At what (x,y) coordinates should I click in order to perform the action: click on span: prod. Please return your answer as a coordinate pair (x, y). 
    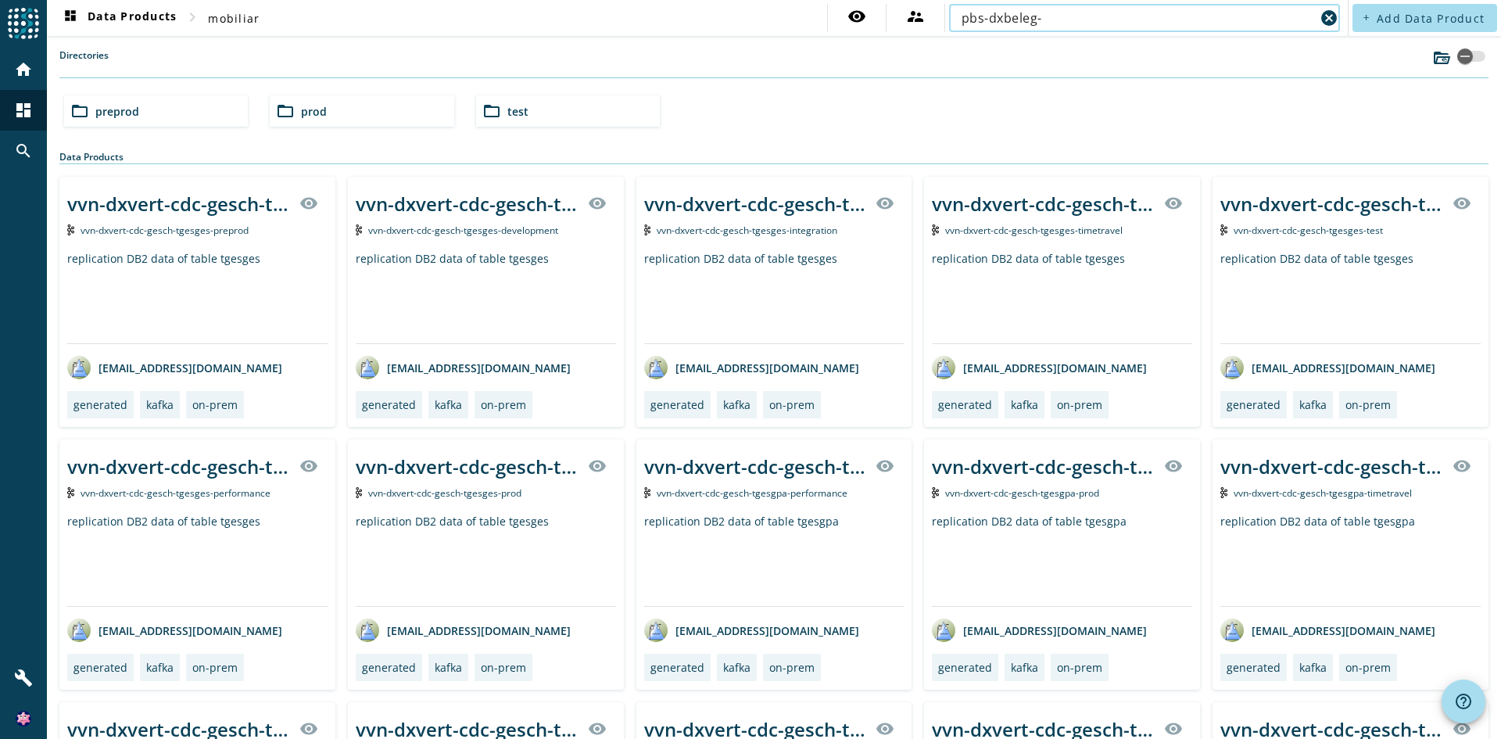
    Looking at the image, I should click on (314, 111).